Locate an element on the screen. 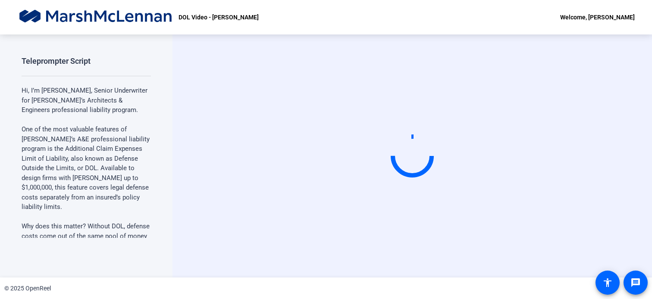 The height and width of the screenshot is (299, 652). img: OpenReel logo is located at coordinates (96, 17).